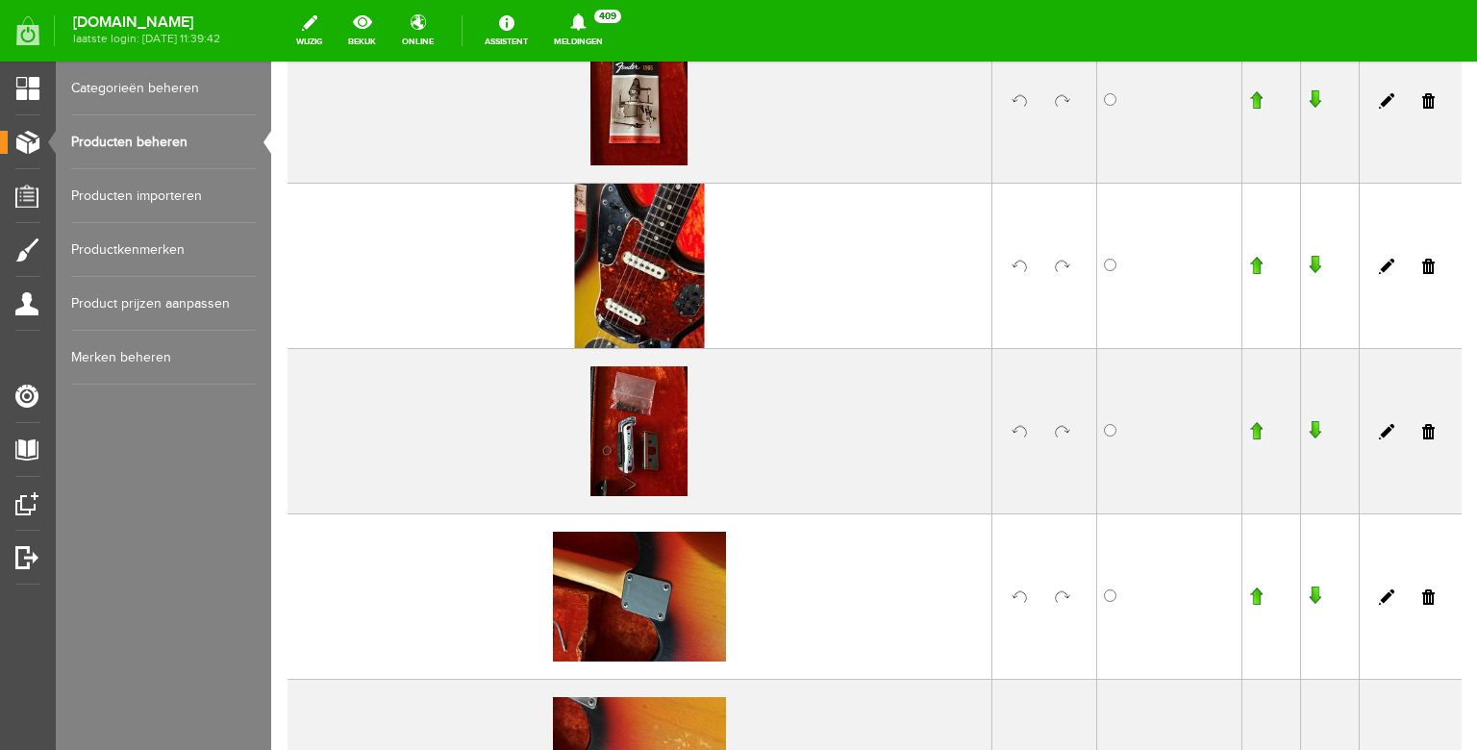 The height and width of the screenshot is (750, 1477). I want to click on img: image00202.jpeg, so click(368, 369).